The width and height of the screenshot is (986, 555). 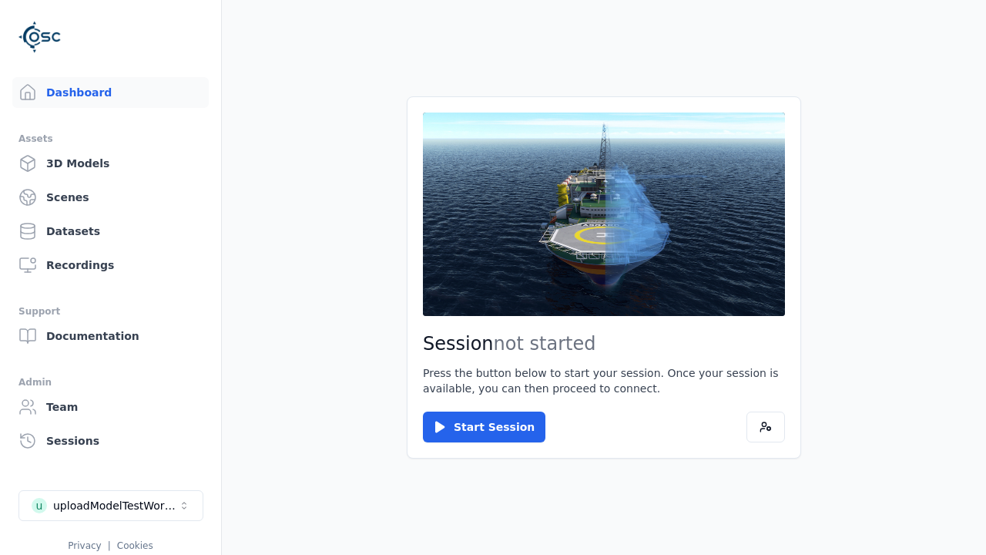 I want to click on a: Sessions, so click(x=110, y=441).